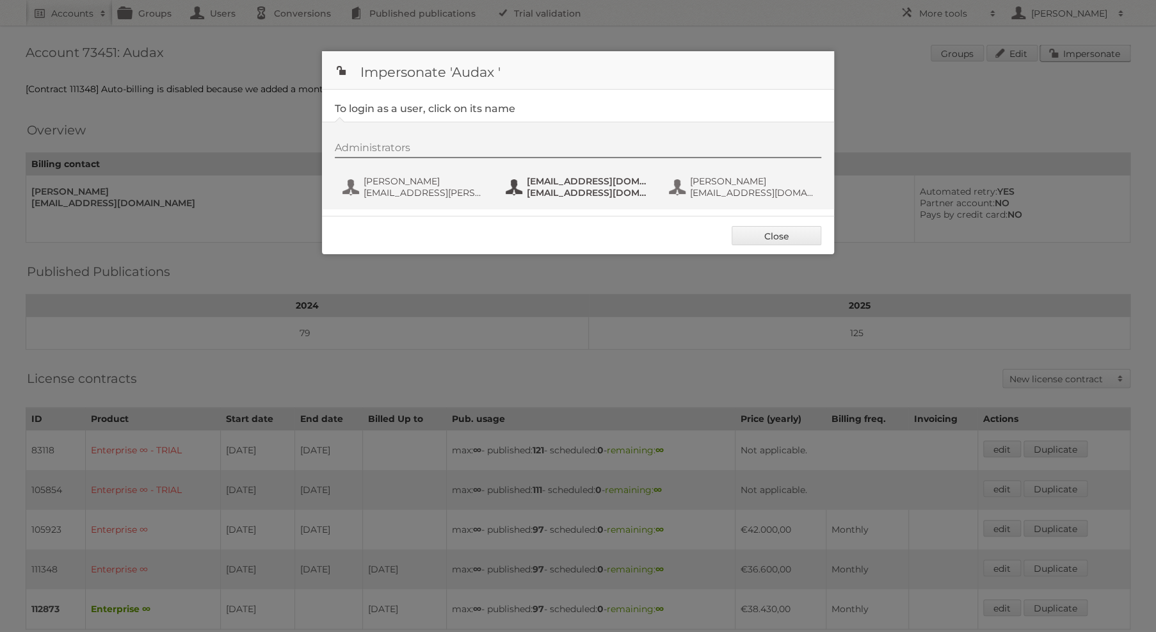  I want to click on div: Administrators, so click(578, 150).